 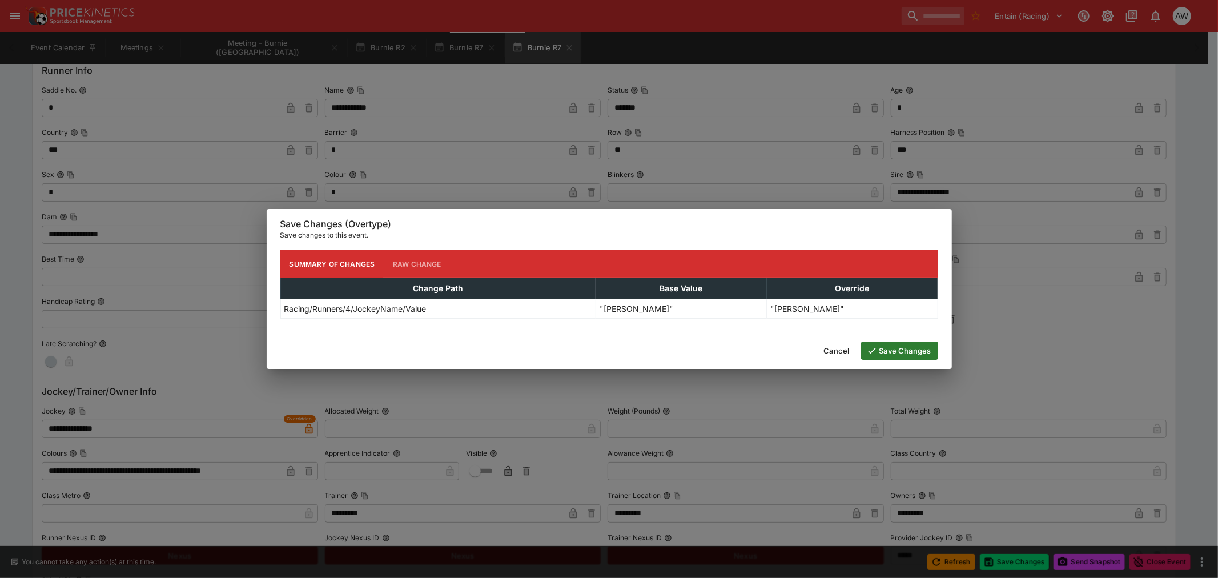 I want to click on h6: Save Changes (Overtype), so click(x=609, y=224).